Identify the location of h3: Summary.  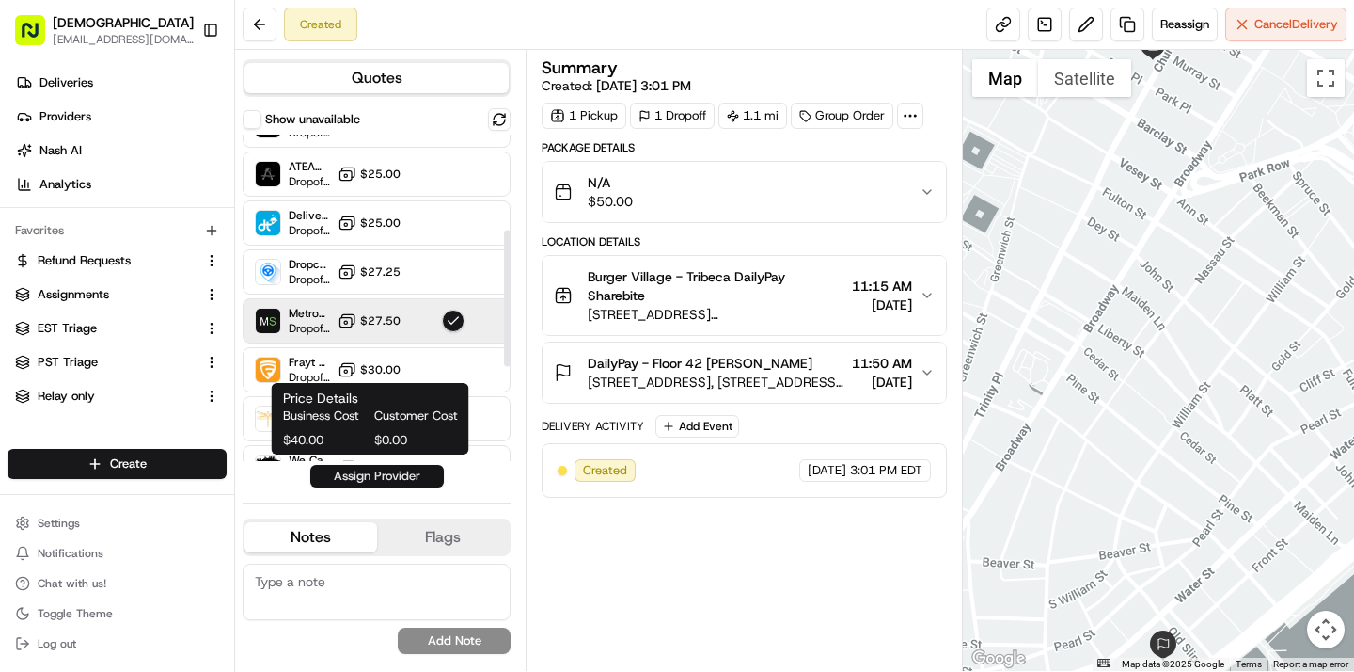
(579, 68).